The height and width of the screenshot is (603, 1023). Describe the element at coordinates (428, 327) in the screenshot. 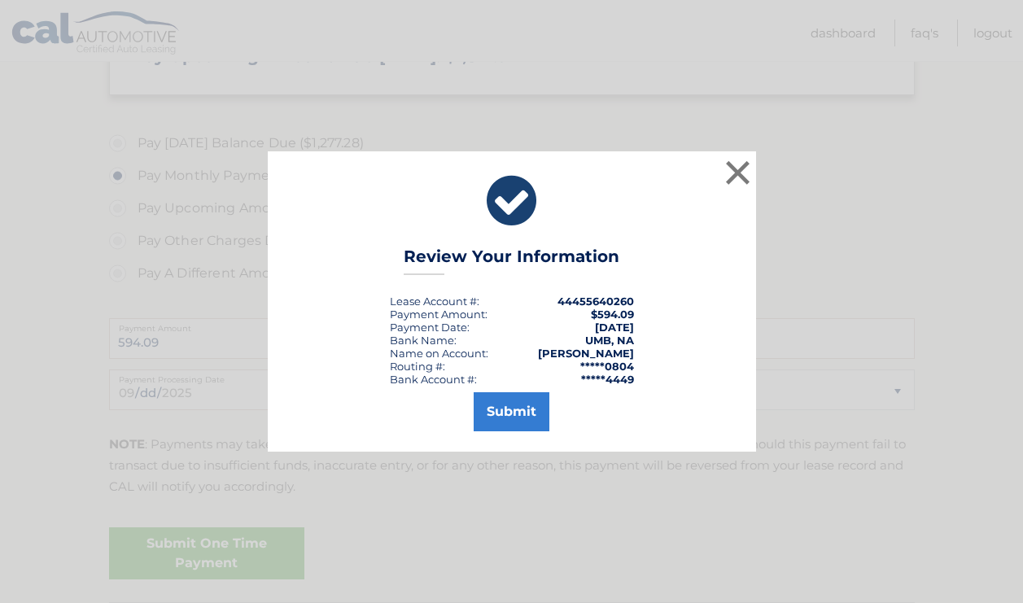

I see `span: Payment Date` at that location.